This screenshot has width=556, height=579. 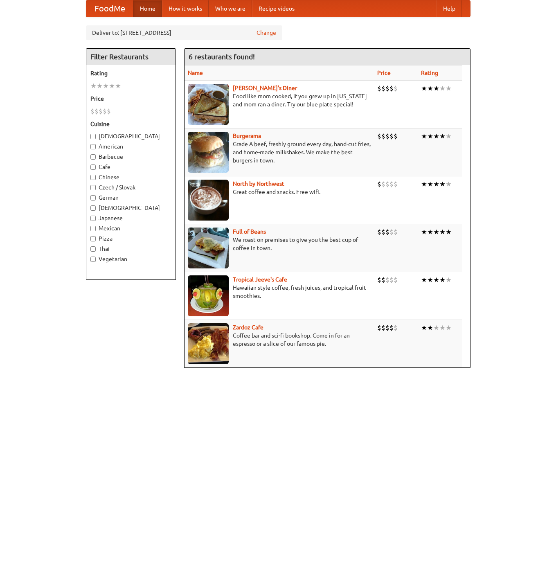 I want to click on h5: Rating, so click(x=131, y=73).